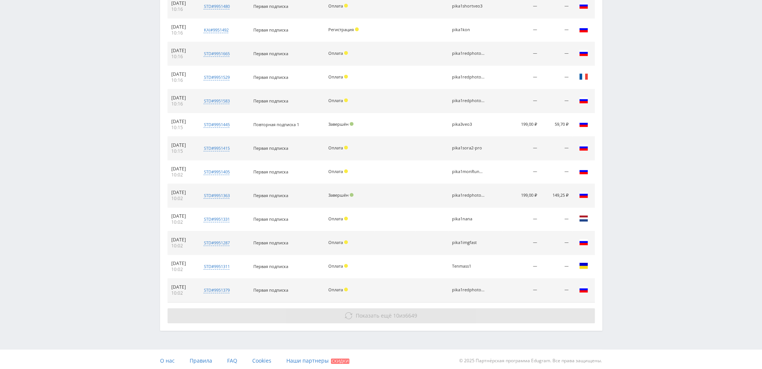 This screenshot has width=762, height=369. What do you see at coordinates (469, 219) in the screenshot?
I see `div: pika1nana` at bounding box center [469, 219].